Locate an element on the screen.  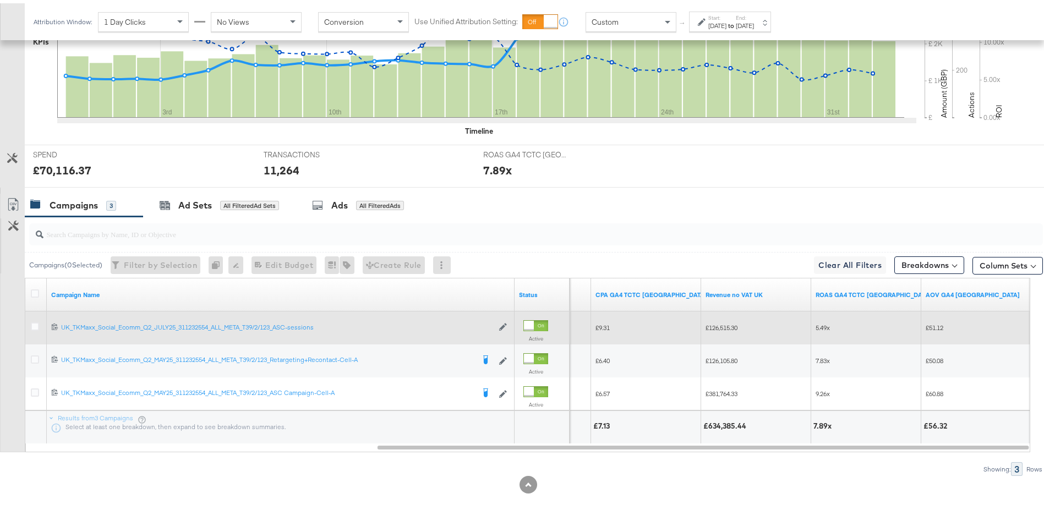
span: Custom is located at coordinates (605, 19).